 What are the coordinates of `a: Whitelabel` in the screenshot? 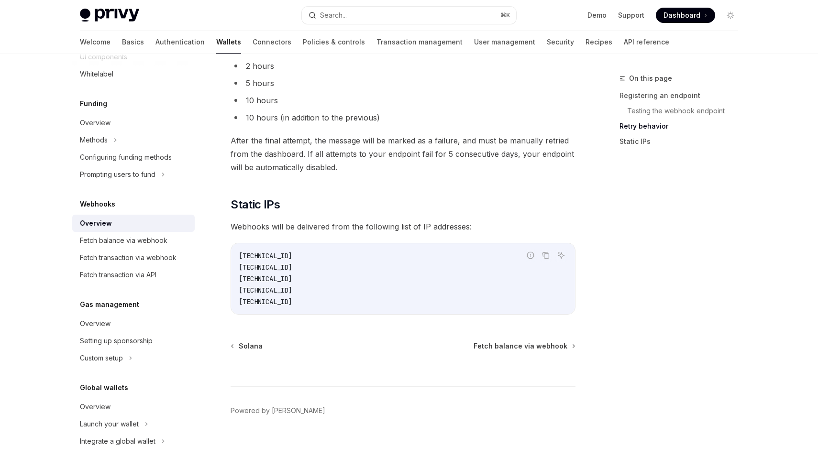 It's located at (133, 74).